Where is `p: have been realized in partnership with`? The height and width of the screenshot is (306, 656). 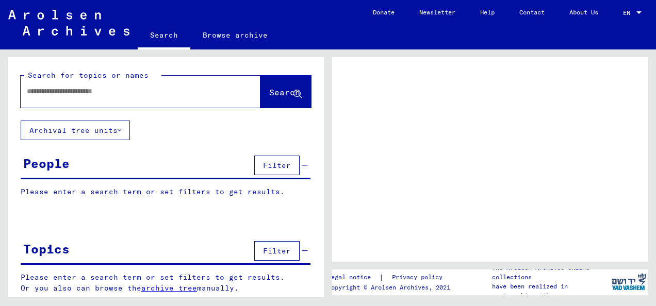
p: have been realized in partnership with is located at coordinates (550, 291).